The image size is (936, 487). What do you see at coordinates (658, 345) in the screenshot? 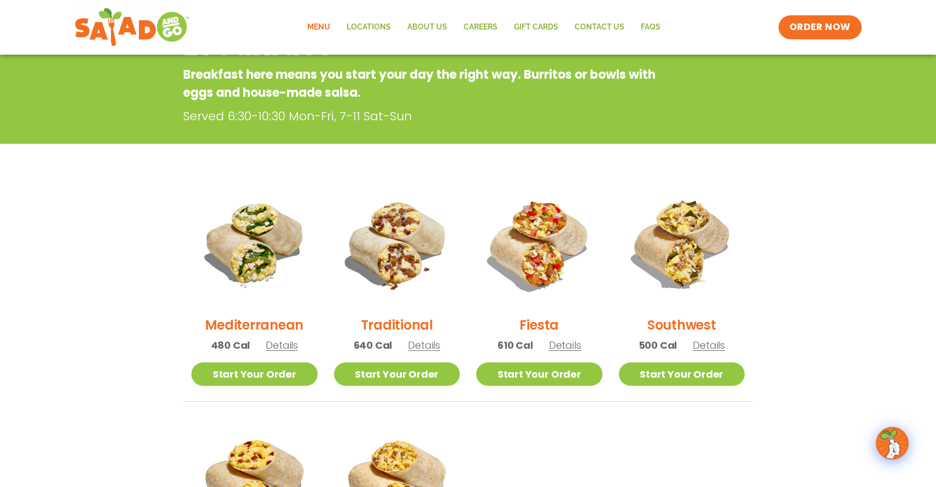
I see `span: 500 Cal` at bounding box center [658, 345].